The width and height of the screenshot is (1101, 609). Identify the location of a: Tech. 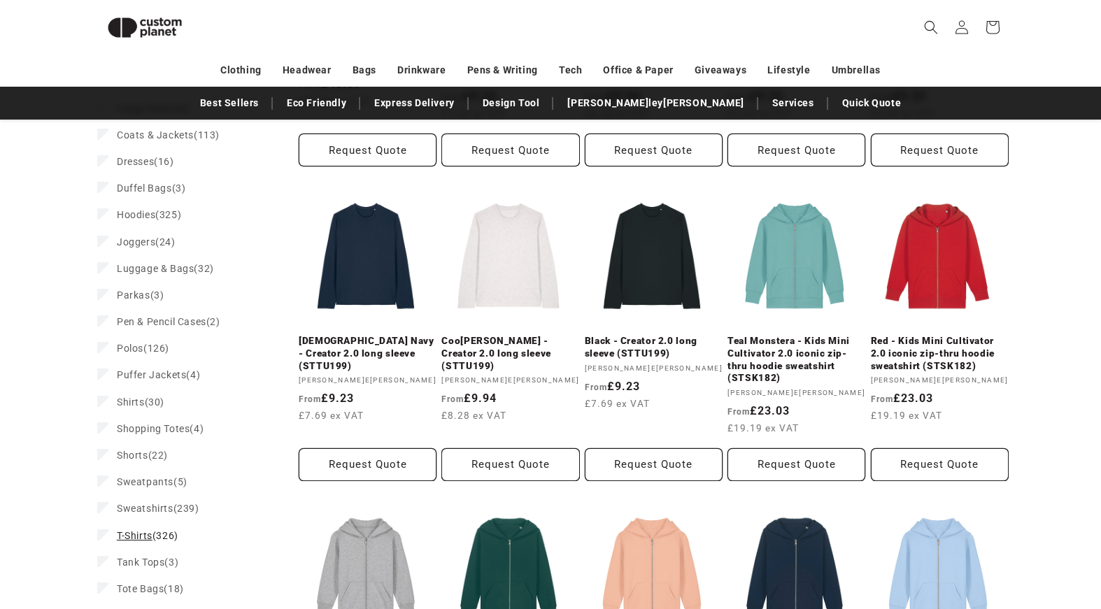
(570, 70).